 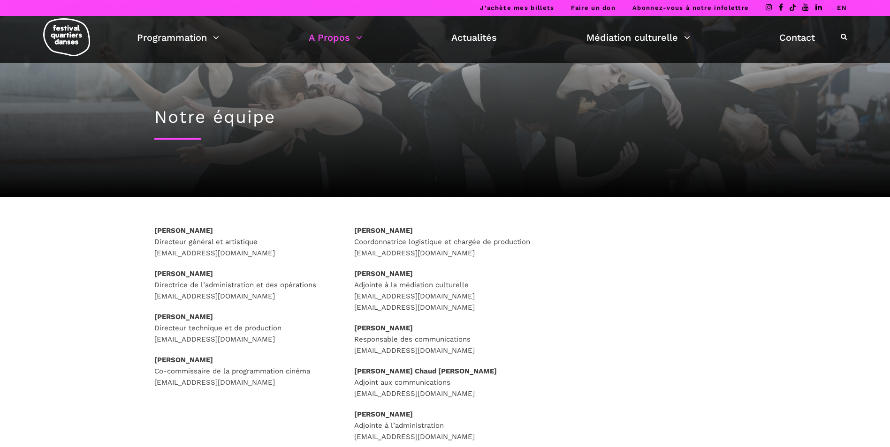 I want to click on a: Actualités, so click(x=474, y=38).